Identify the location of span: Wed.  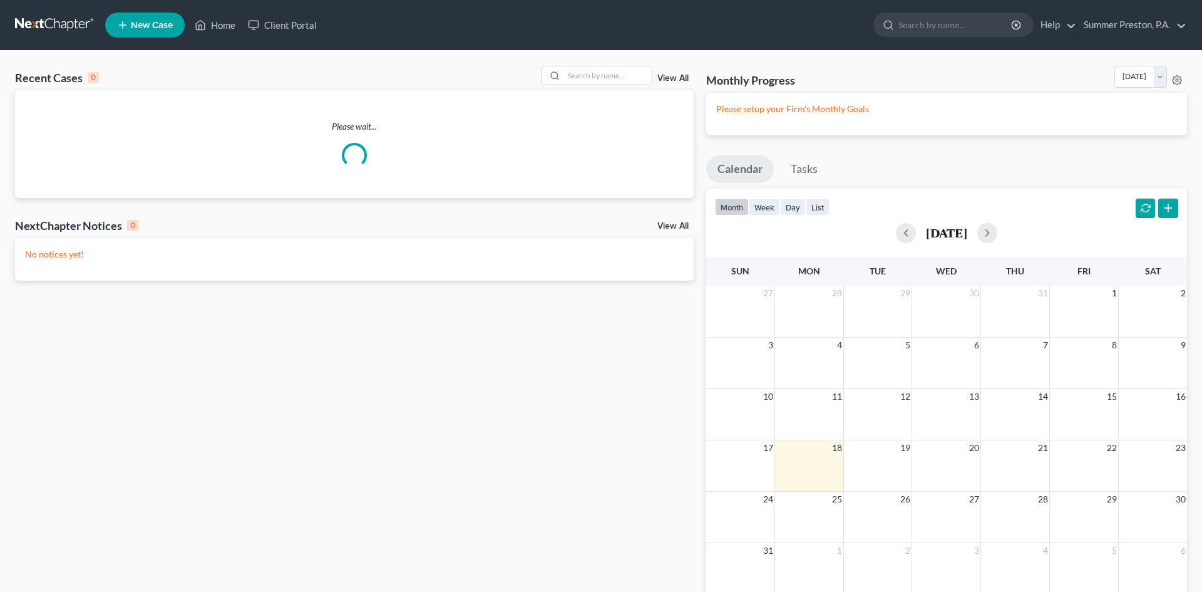
(946, 270).